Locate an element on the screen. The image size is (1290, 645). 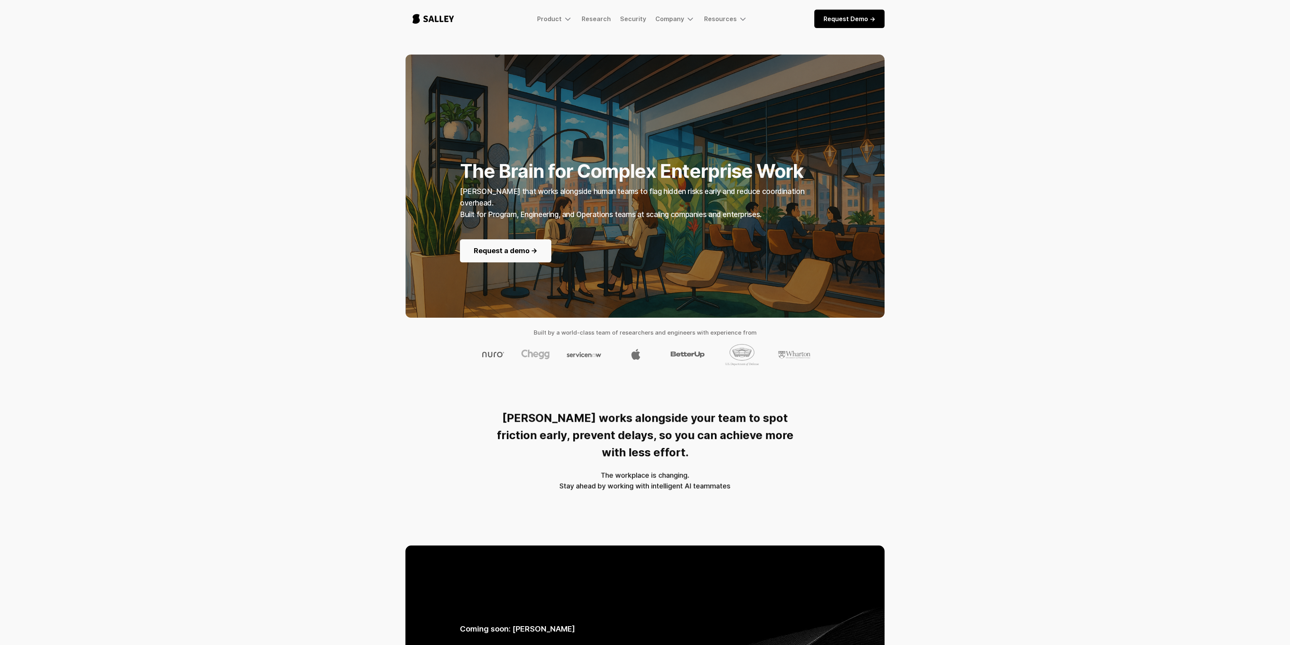
strong: The Brain for Complex Enterprise Work is located at coordinates (631, 171).